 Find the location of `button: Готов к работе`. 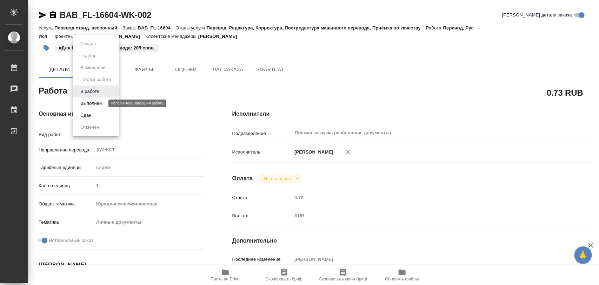

button: Готов к работе is located at coordinates (96, 80).